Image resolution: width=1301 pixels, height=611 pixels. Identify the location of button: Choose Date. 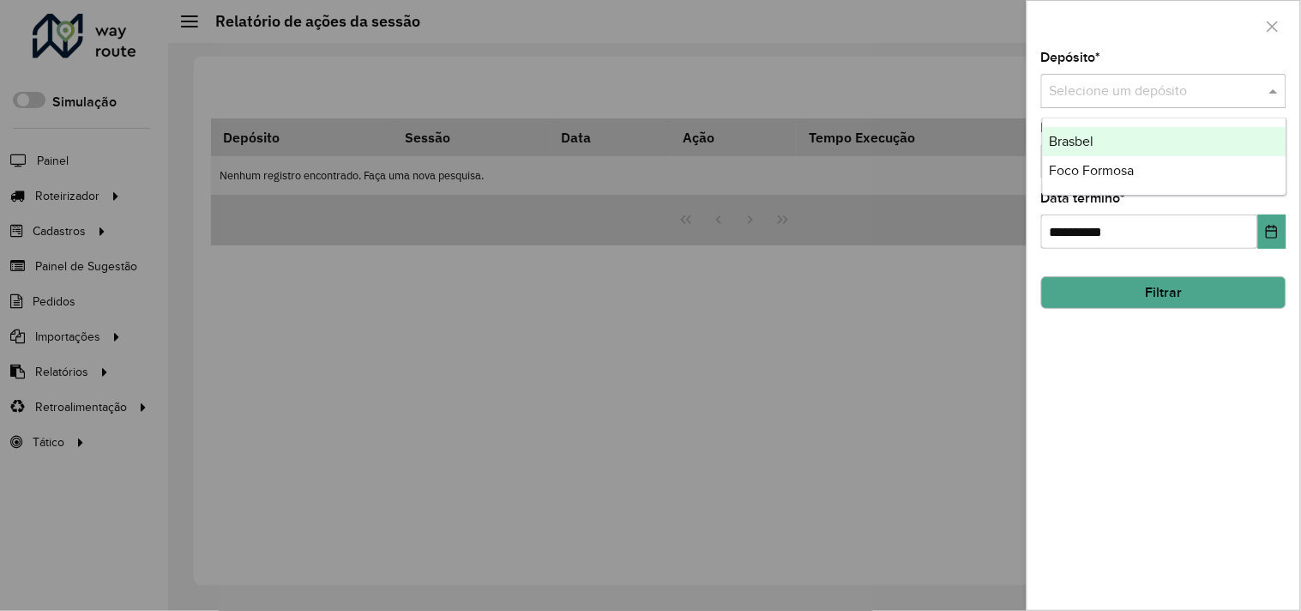
(1272, 232).